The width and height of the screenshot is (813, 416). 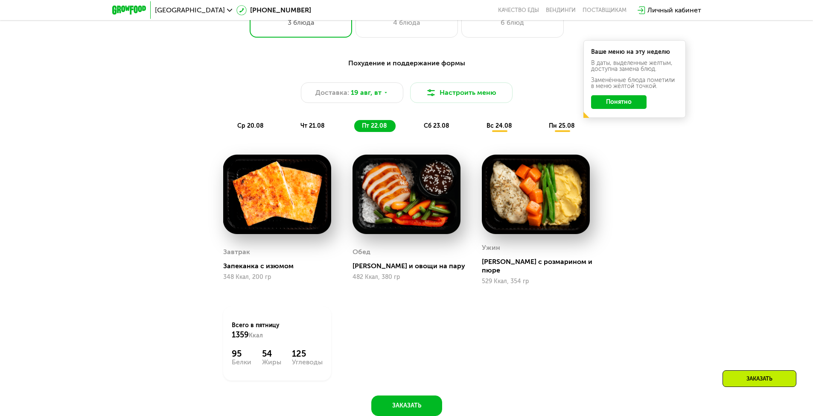 I want to click on a: Вендинги, so click(x=561, y=10).